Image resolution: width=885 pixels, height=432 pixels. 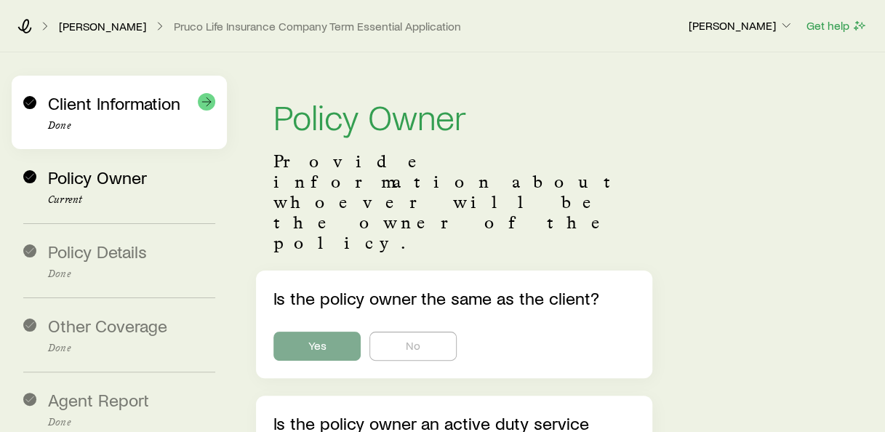 I want to click on span: Policy Details, so click(x=97, y=251).